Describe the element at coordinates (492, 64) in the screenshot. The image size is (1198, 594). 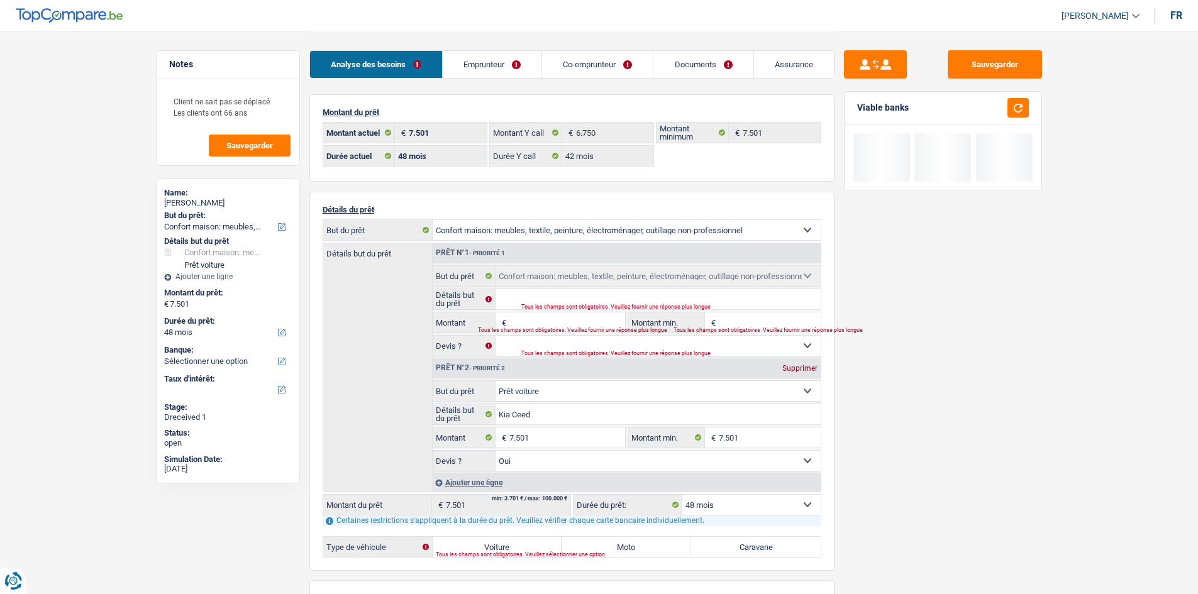
I see `a: Emprunteur` at that location.